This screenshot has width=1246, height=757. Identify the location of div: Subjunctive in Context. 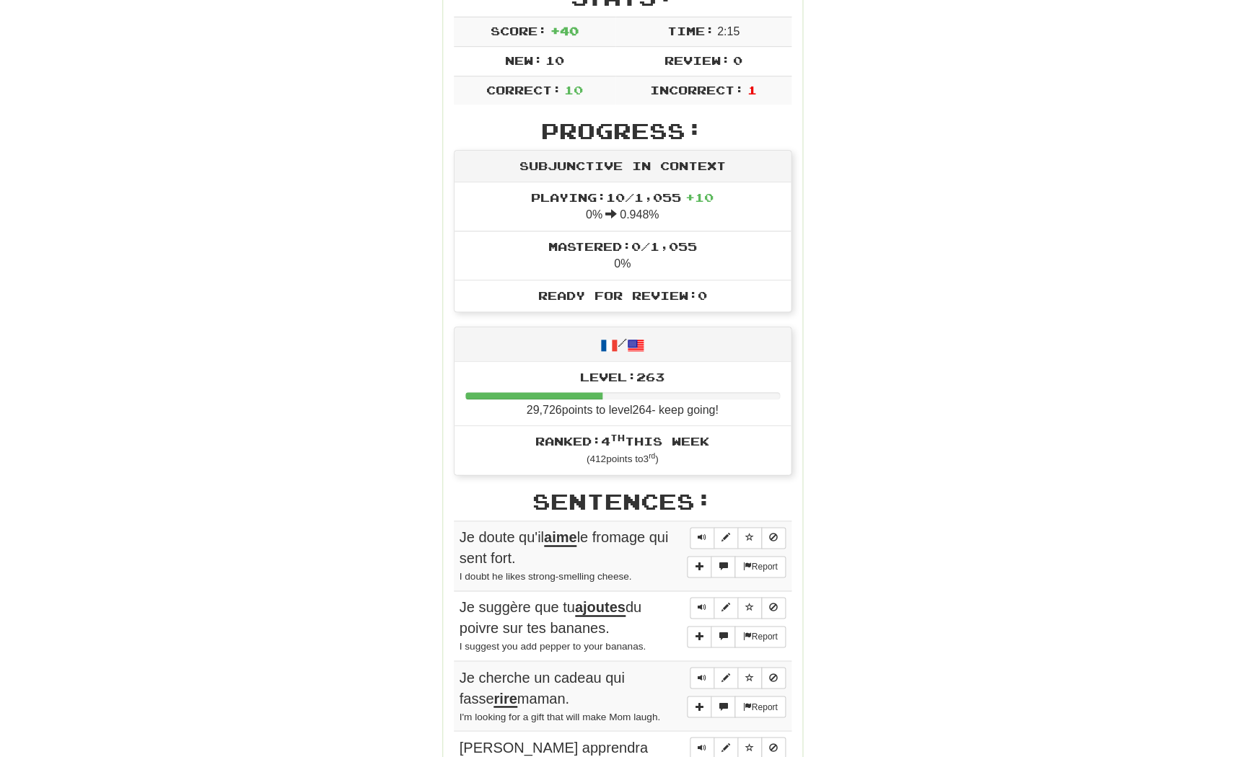
(623, 167).